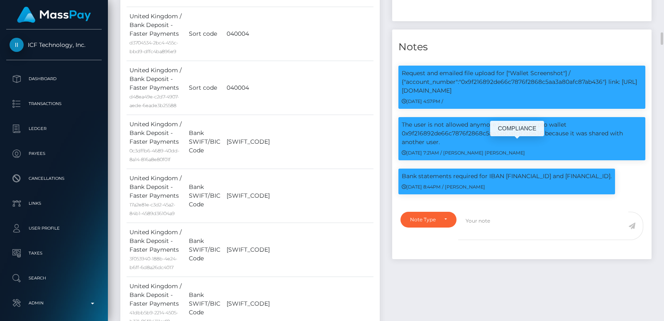  I want to click on span: ICF Technology, Inc., so click(54, 45).